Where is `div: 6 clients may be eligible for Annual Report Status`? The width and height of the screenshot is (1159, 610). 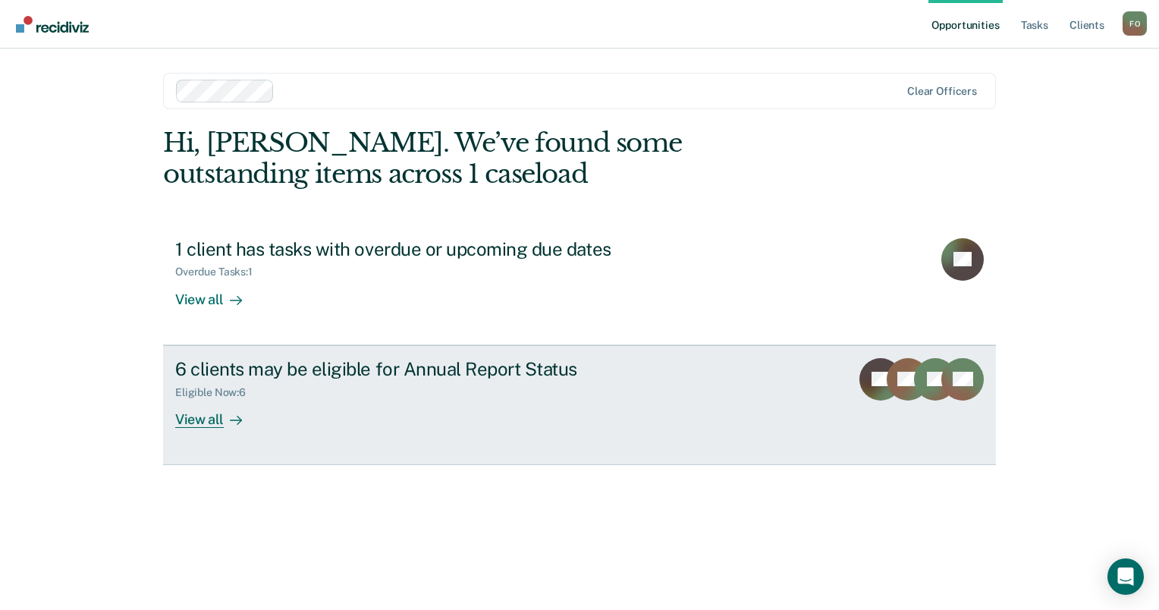
div: 6 clients may be eligible for Annual Report Status is located at coordinates (441, 369).